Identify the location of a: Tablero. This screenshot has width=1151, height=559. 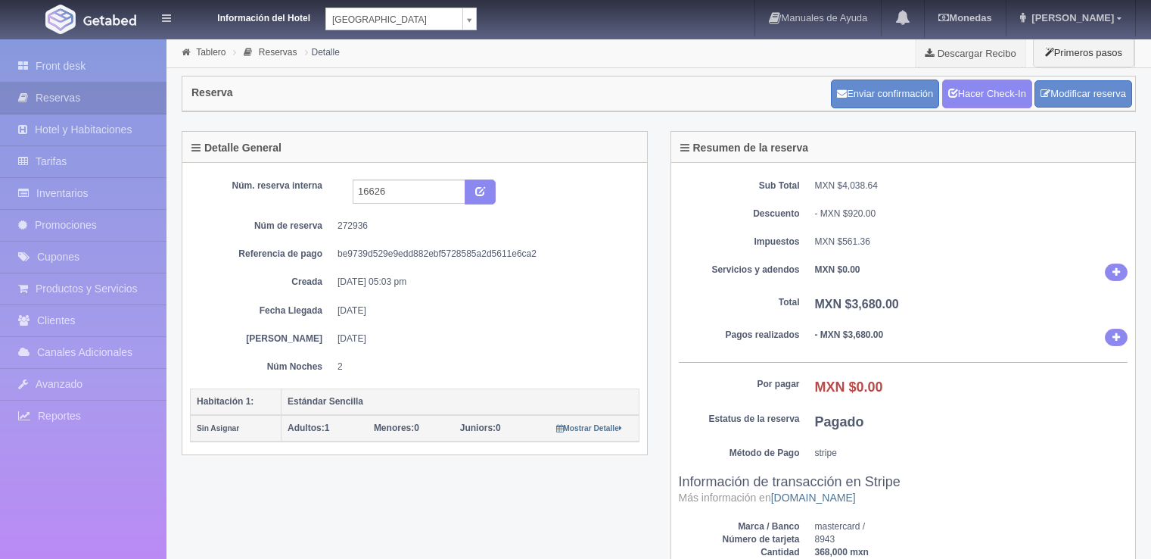
(210, 52).